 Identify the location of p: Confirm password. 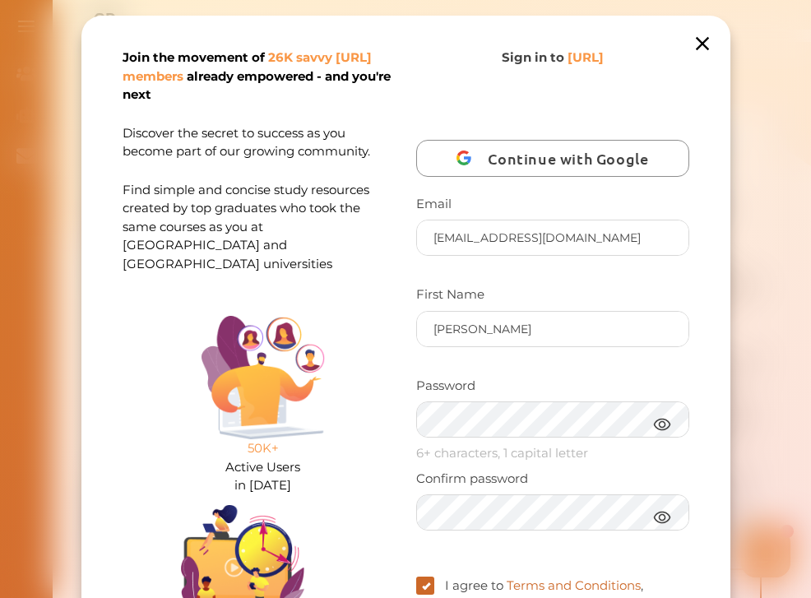
(553, 479).